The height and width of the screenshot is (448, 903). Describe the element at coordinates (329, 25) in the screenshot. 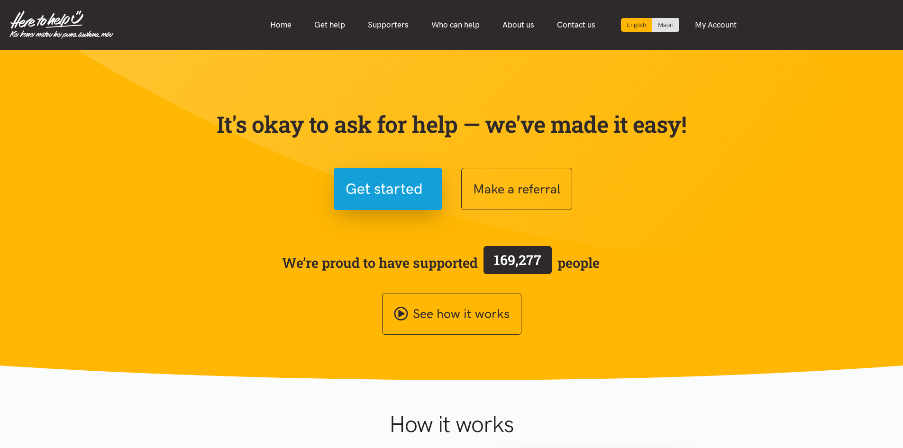

I see `a: Get help` at that location.